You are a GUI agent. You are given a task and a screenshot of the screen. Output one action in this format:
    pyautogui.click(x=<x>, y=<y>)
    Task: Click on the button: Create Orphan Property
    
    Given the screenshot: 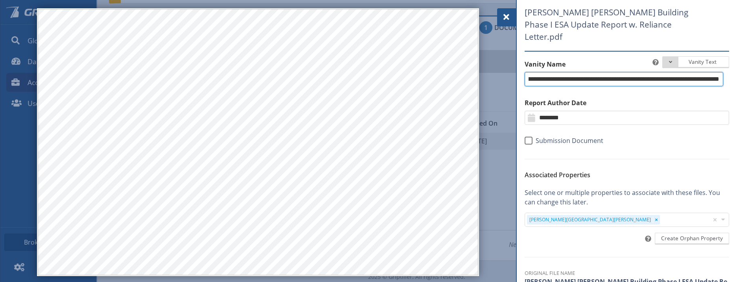 What is the action you would take?
    pyautogui.click(x=692, y=238)
    